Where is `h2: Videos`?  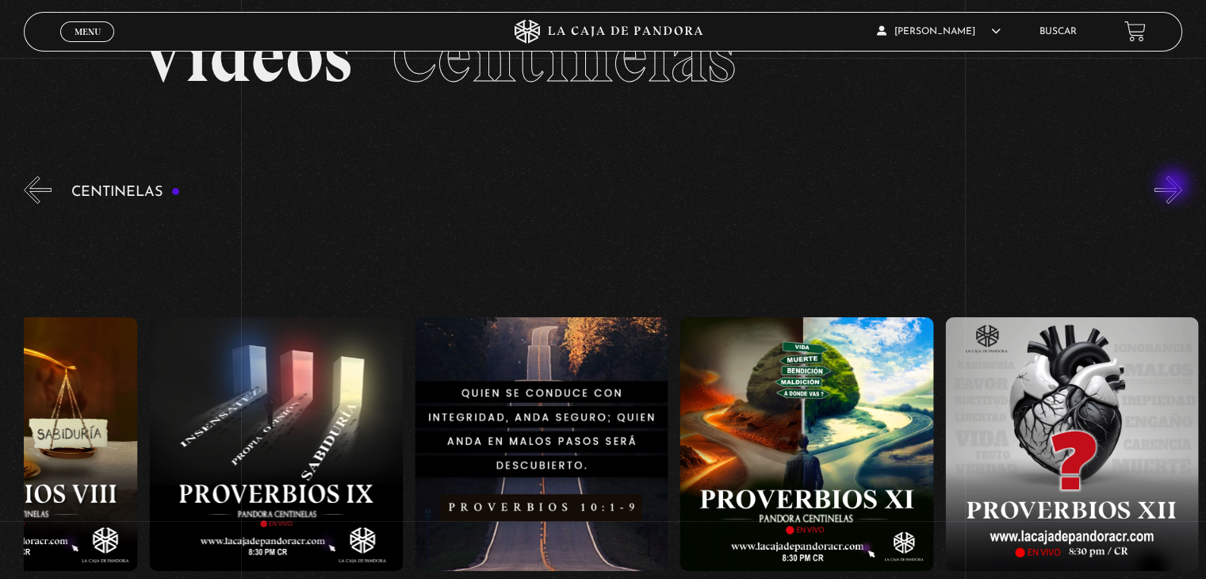
h2: Videos is located at coordinates (603, 56).